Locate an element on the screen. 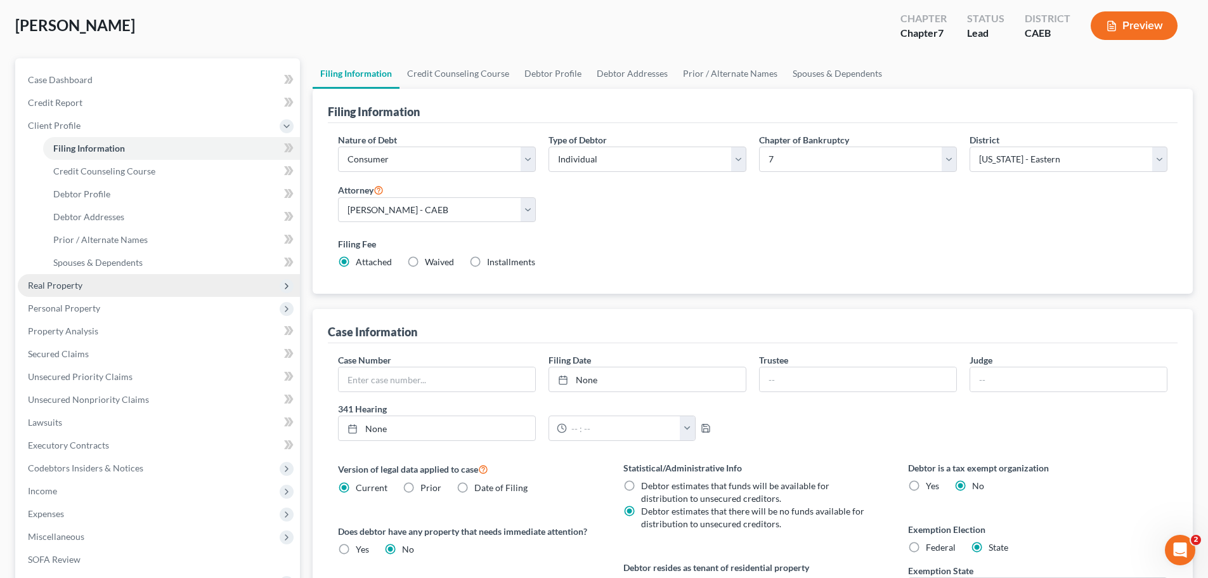 The height and width of the screenshot is (578, 1208). a: Secured Claims is located at coordinates (158, 354).